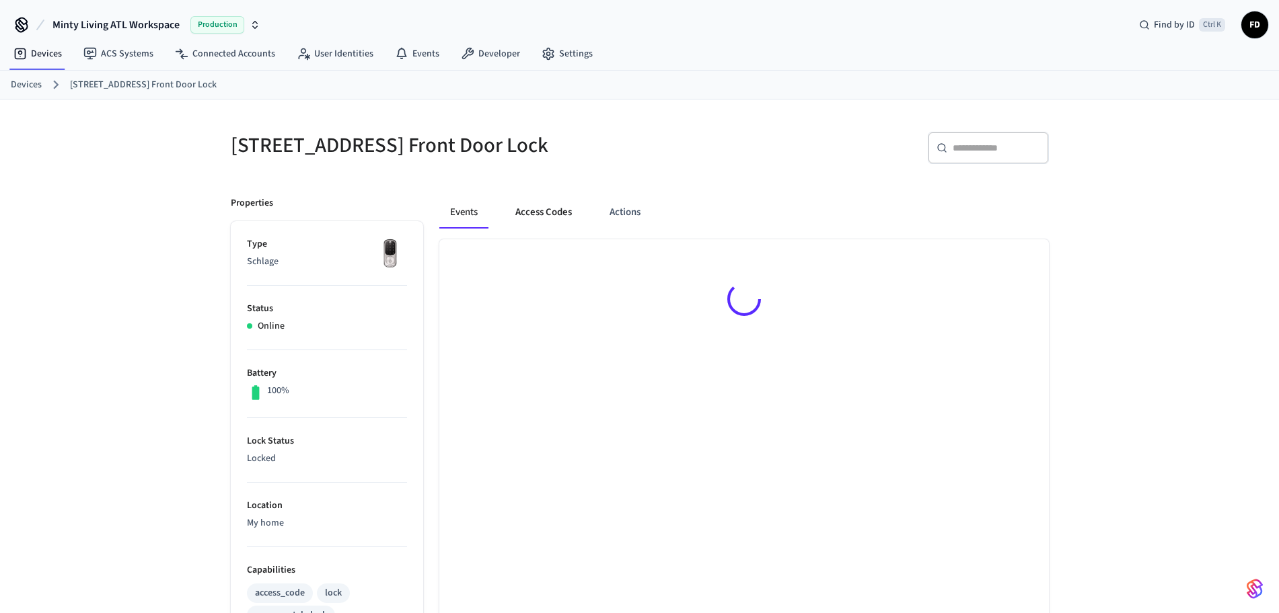 This screenshot has height=613, width=1279. What do you see at coordinates (543, 213) in the screenshot?
I see `button: Access Codes` at bounding box center [543, 213].